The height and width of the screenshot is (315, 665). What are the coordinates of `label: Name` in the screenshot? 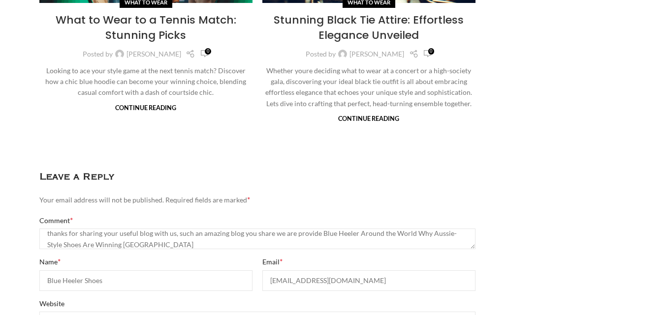 It's located at (146, 262).